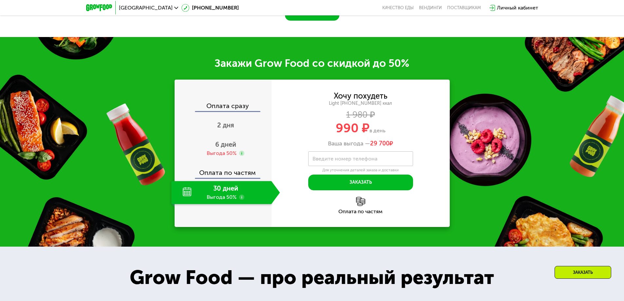  What do you see at coordinates (312, 277) in the screenshot?
I see `div: Grow Food — про реальный результат` at bounding box center [312, 277].